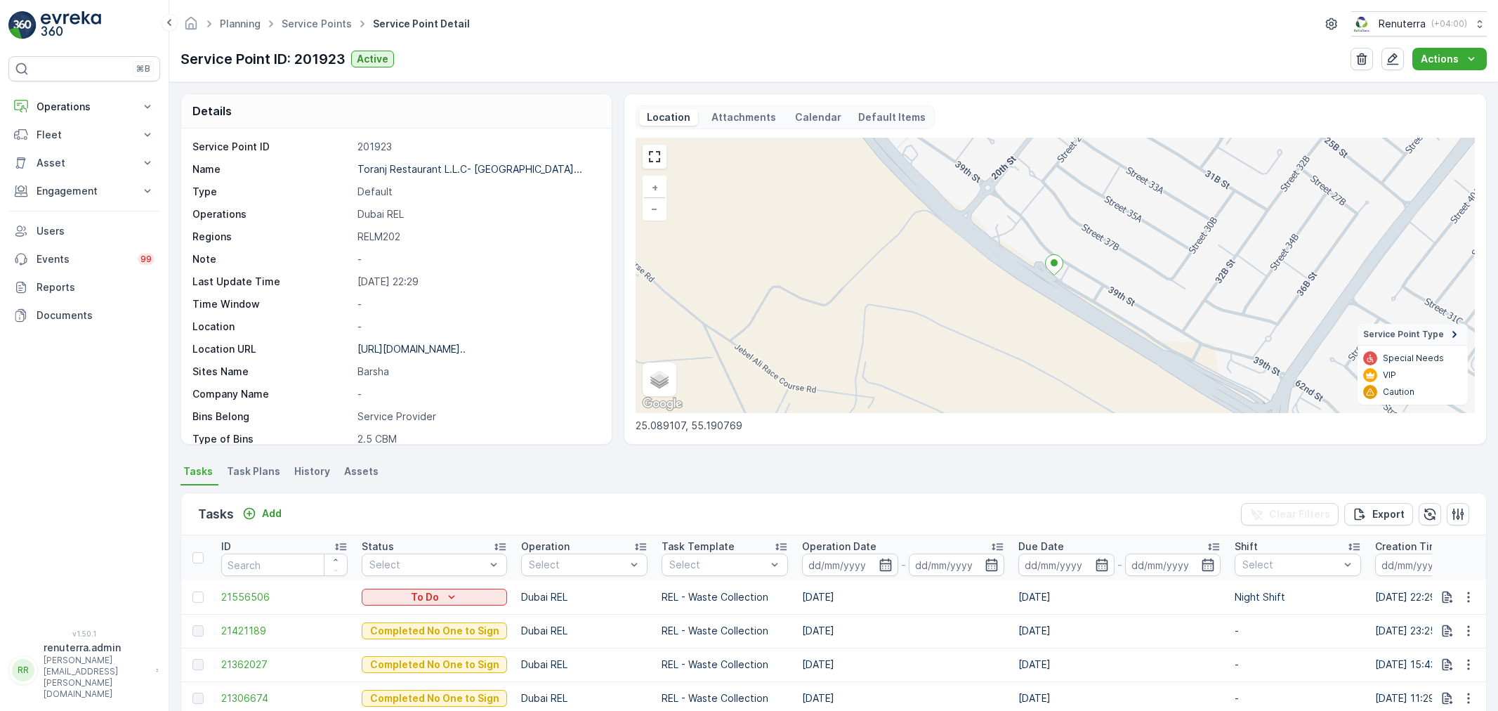  I want to click on img: Google, so click(662, 404).